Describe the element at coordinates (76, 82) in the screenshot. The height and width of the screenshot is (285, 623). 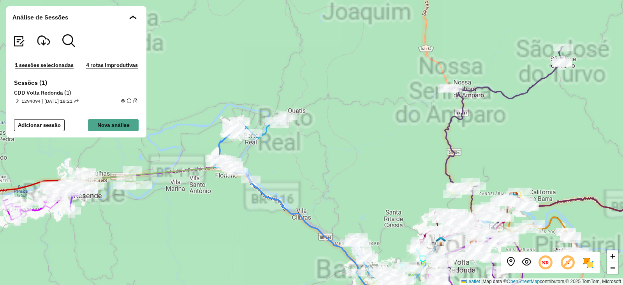
I see `h6: Sessões (1)` at that location.